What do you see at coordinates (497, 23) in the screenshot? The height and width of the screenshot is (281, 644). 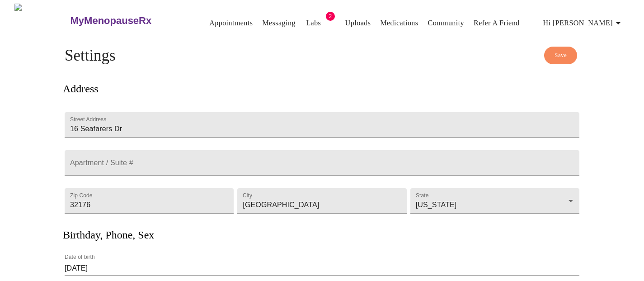 I see `a: Refer a Friend` at bounding box center [497, 23].